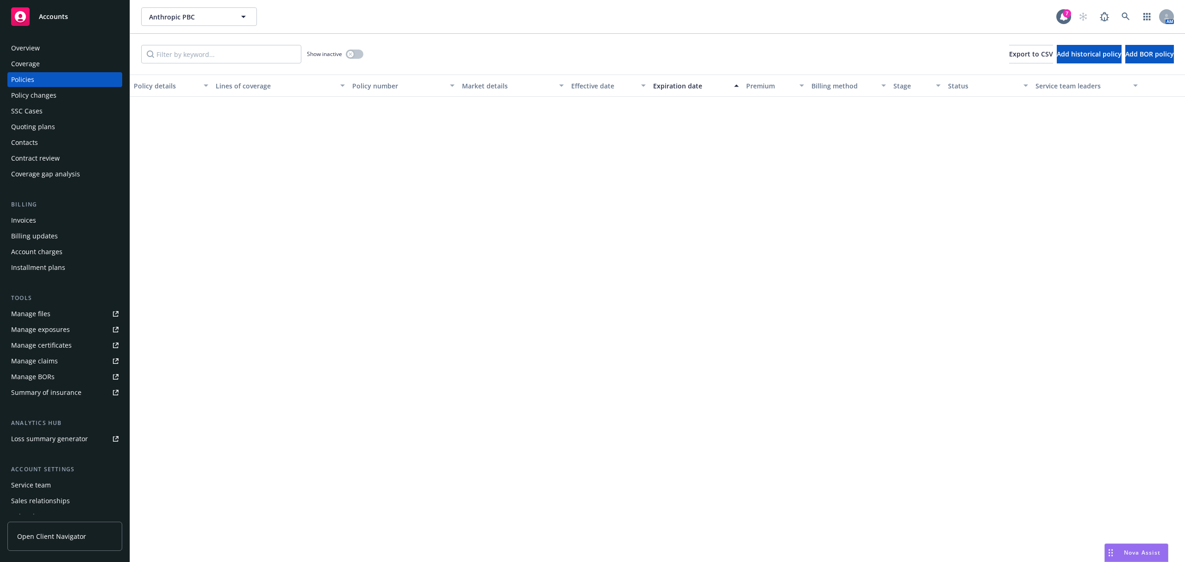 The image size is (1185, 562). I want to click on a: Manage certificates, so click(65, 345).